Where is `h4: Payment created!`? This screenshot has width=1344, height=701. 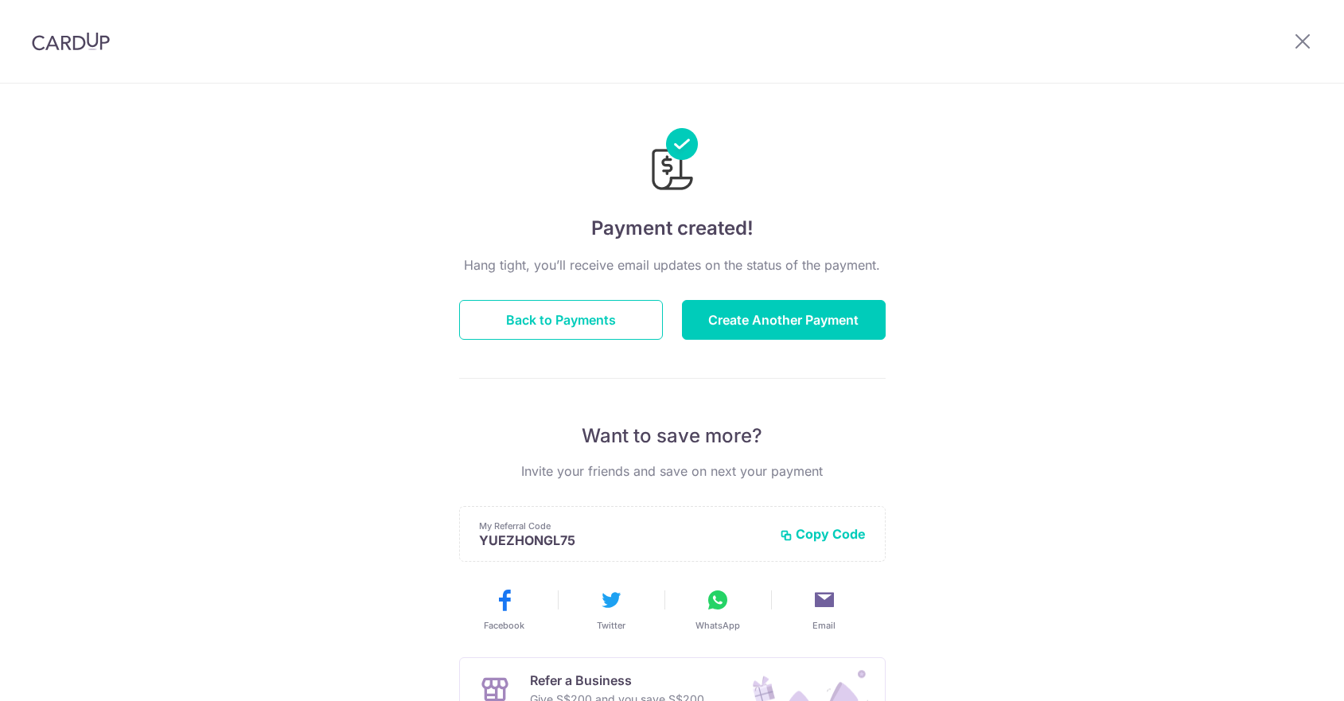 h4: Payment created! is located at coordinates (672, 228).